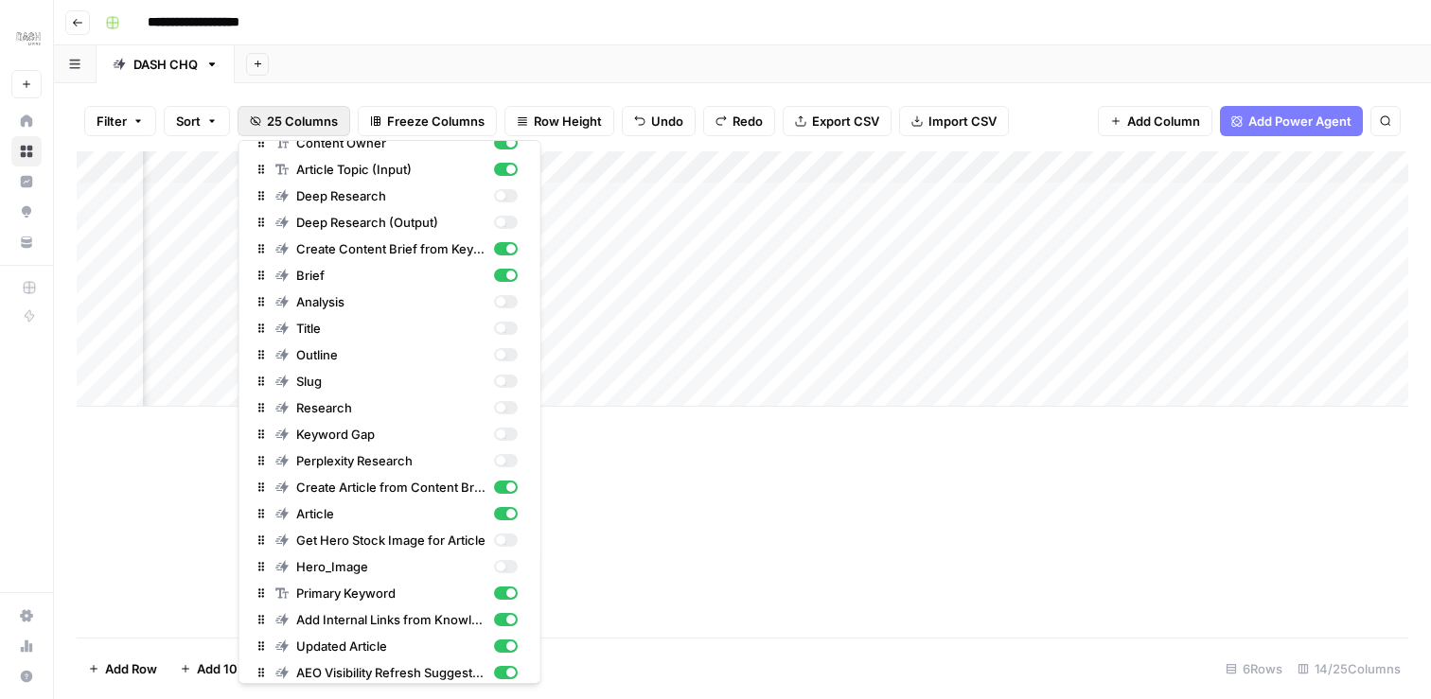 This screenshot has height=699, width=1431. What do you see at coordinates (748, 121) in the screenshot?
I see `span: Redo` at bounding box center [748, 121].